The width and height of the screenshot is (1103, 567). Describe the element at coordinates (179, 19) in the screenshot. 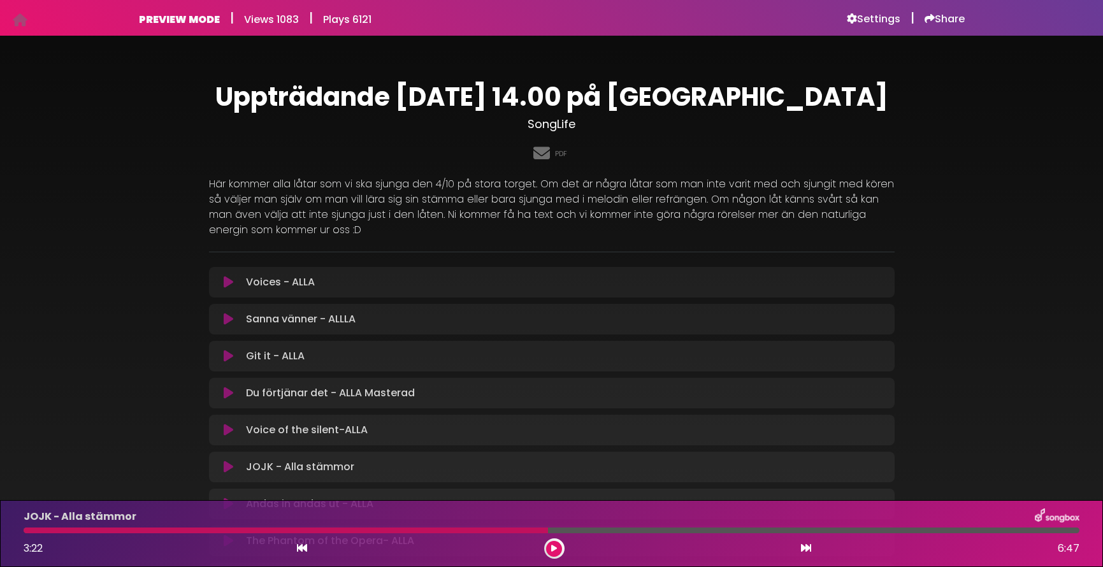

I see `h6: PREVIEW MODE` at that location.